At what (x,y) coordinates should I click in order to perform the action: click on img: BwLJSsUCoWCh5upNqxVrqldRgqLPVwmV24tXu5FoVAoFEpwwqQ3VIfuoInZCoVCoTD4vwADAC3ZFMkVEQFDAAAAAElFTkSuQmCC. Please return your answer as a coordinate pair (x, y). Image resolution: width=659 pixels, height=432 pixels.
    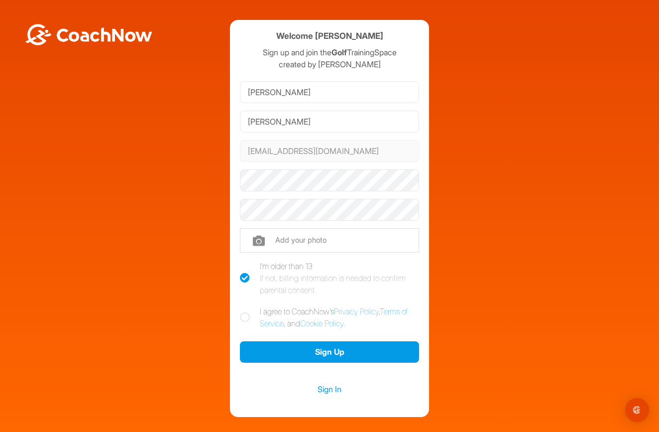
    Looking at the image, I should click on (89, 34).